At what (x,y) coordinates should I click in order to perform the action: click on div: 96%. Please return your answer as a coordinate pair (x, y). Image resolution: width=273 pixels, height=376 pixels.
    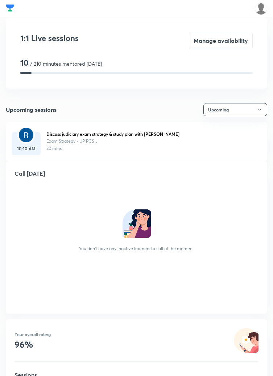
    Looking at the image, I should click on (33, 344).